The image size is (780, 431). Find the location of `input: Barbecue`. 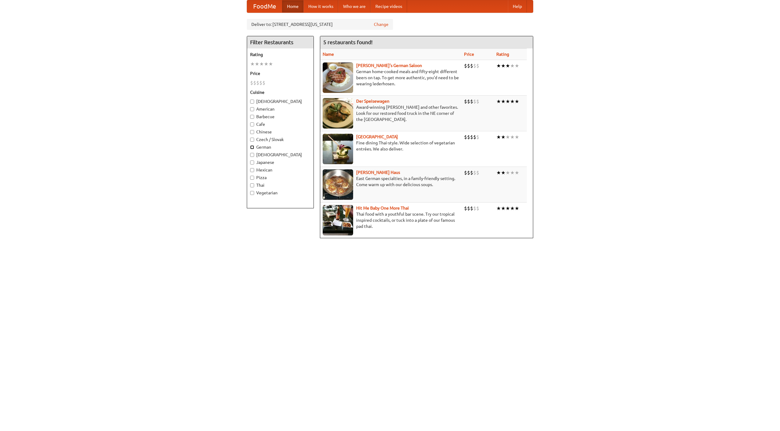

input: Barbecue is located at coordinates (252, 117).